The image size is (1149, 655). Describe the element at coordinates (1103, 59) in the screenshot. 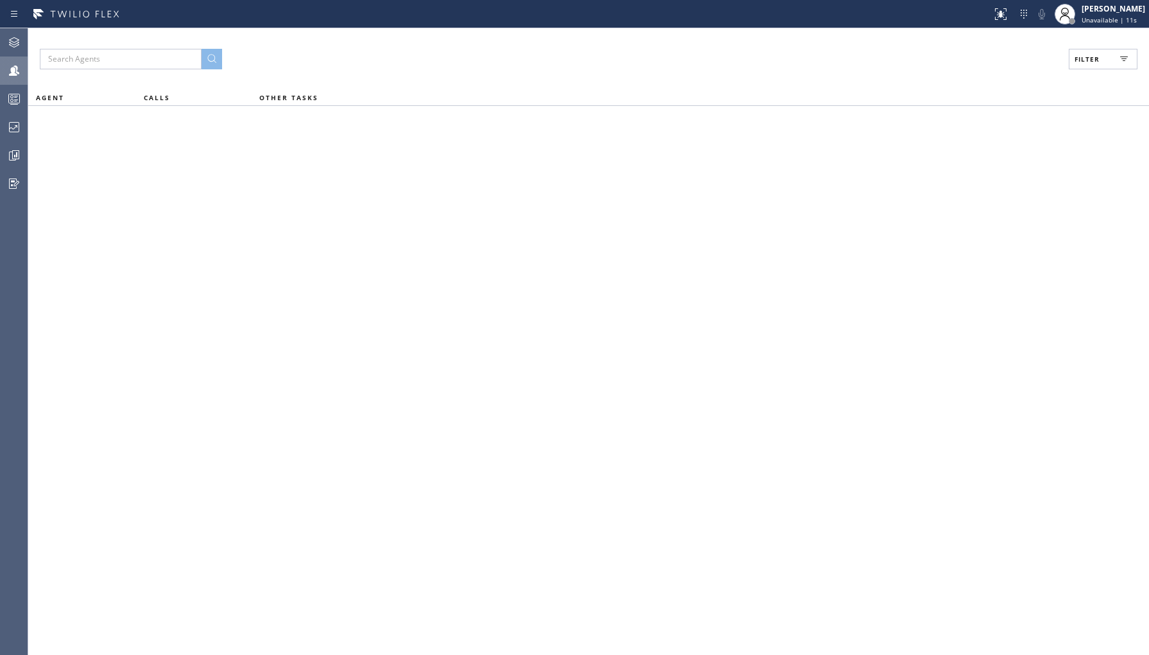

I see `button: Filter` at that location.